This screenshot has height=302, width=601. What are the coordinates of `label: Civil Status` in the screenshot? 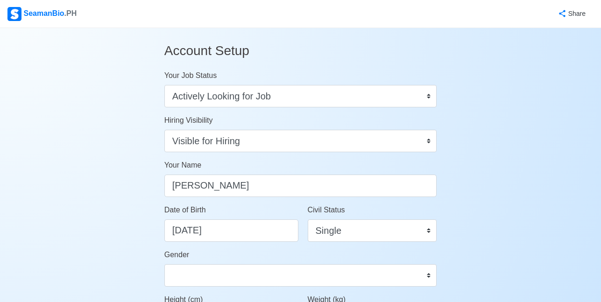 It's located at (327, 210).